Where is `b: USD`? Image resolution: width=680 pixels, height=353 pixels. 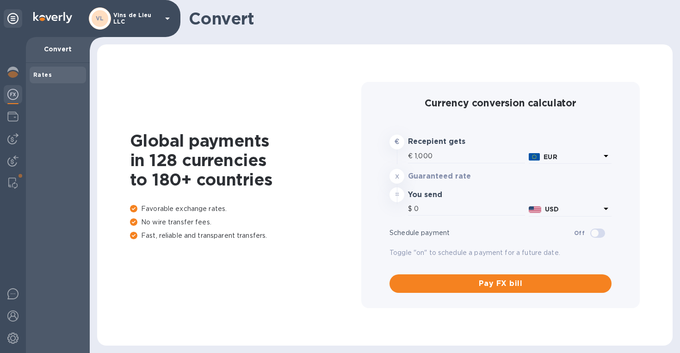 b: USD is located at coordinates (552, 209).